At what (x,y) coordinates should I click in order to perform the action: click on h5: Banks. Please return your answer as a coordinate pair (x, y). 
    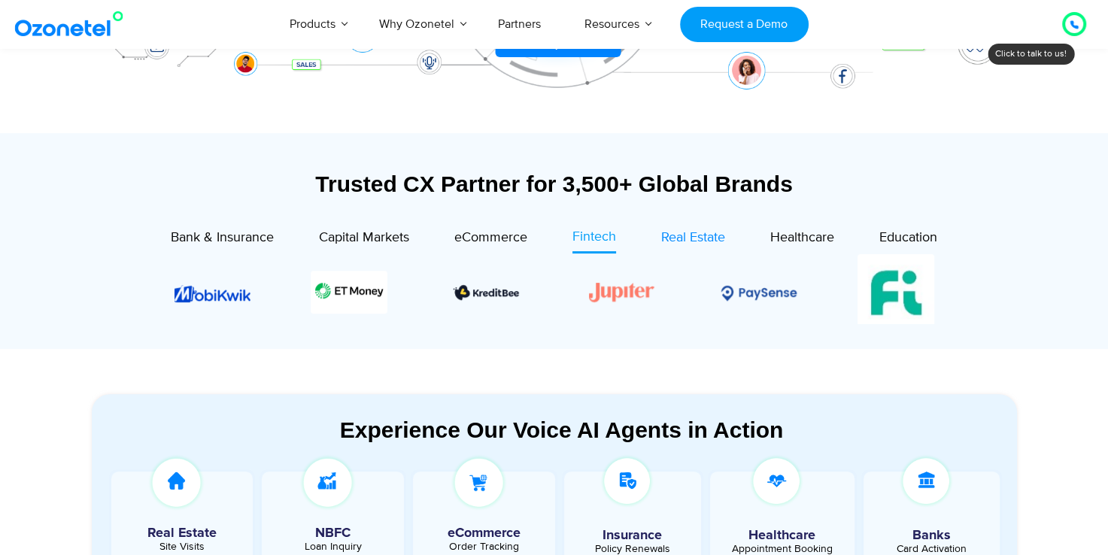
    Looking at the image, I should click on (932, 535).